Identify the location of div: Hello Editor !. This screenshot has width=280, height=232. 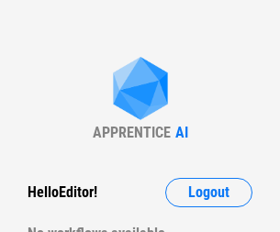
(62, 193).